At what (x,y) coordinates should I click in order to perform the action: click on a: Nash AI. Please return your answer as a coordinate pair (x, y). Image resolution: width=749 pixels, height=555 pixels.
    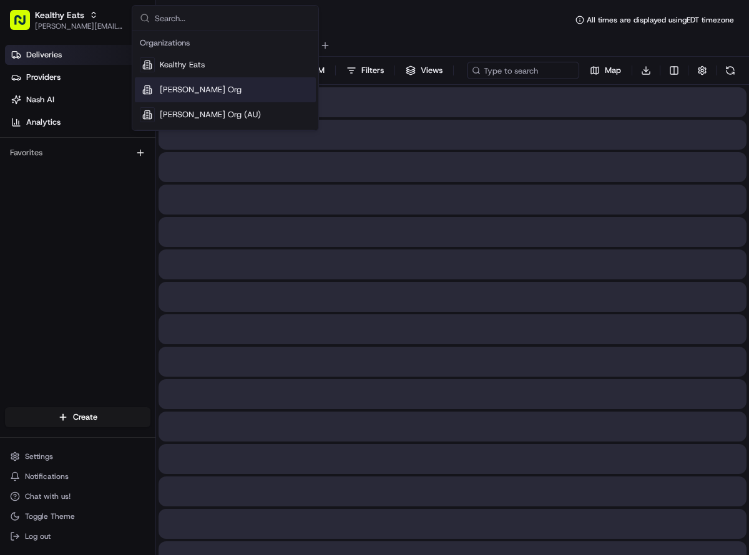
    Looking at the image, I should click on (80, 100).